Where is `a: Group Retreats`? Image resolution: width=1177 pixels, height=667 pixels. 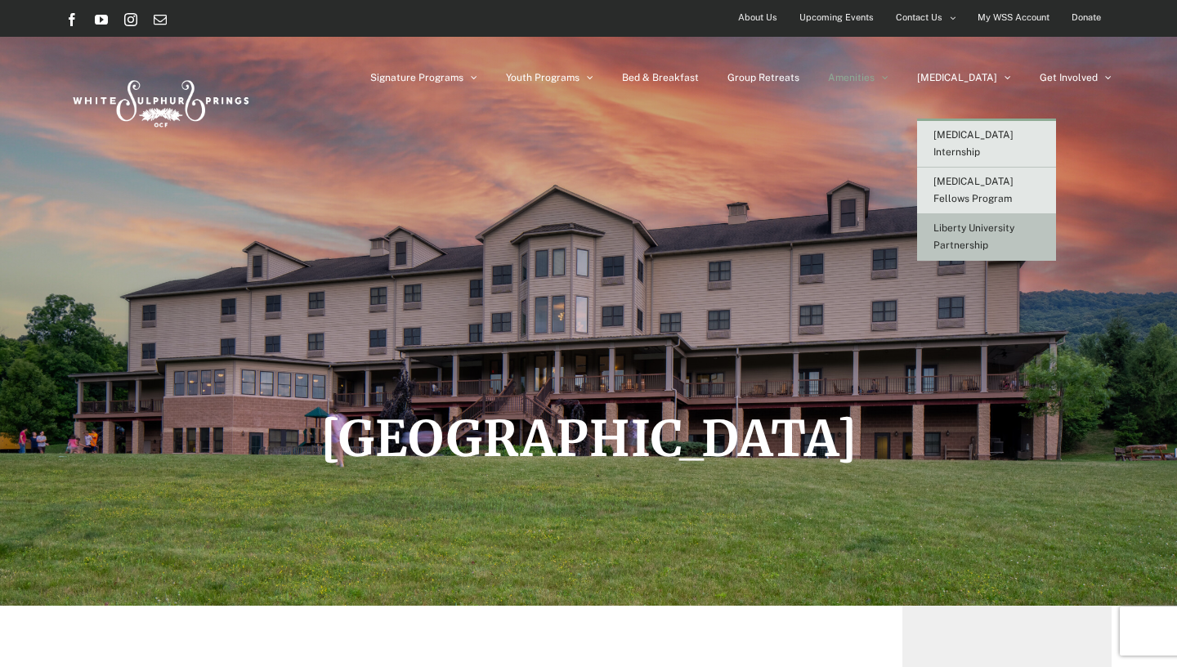
a: Group Retreats is located at coordinates (763, 78).